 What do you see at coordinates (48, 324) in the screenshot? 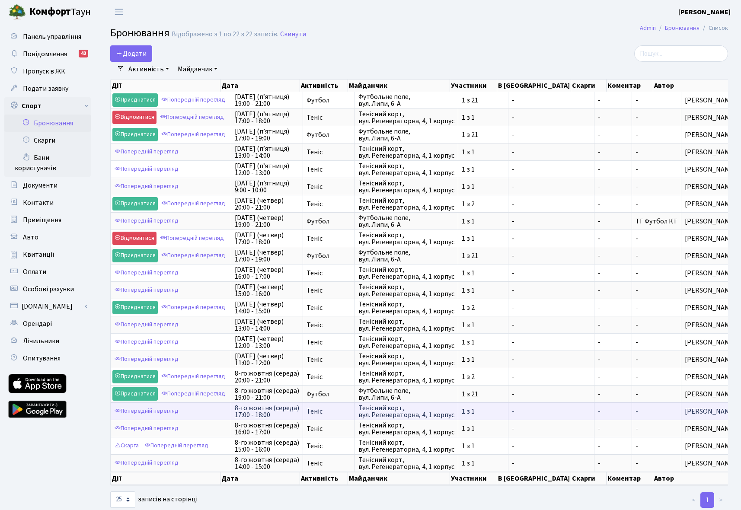
I see `a: Орендарі` at bounding box center [48, 324].